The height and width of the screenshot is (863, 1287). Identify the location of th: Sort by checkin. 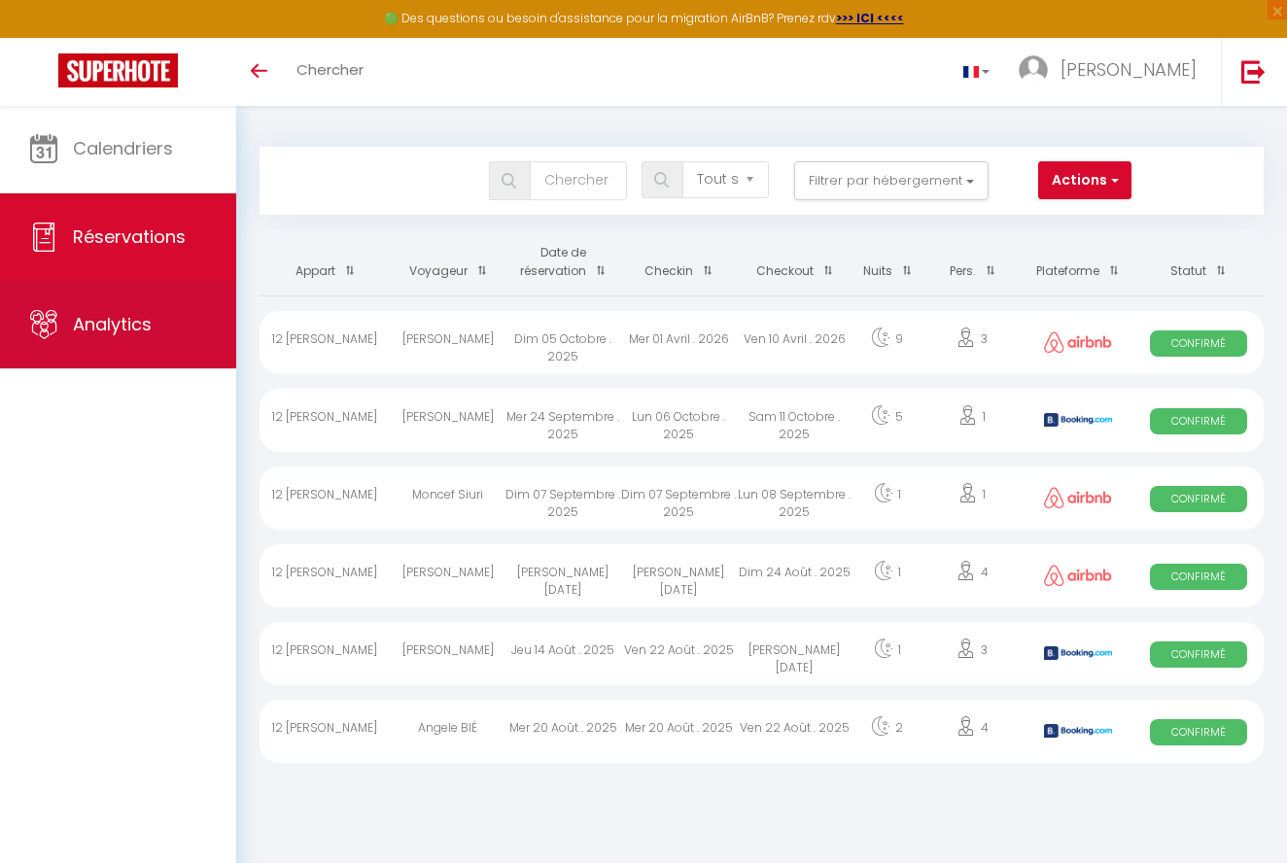
(678, 262).